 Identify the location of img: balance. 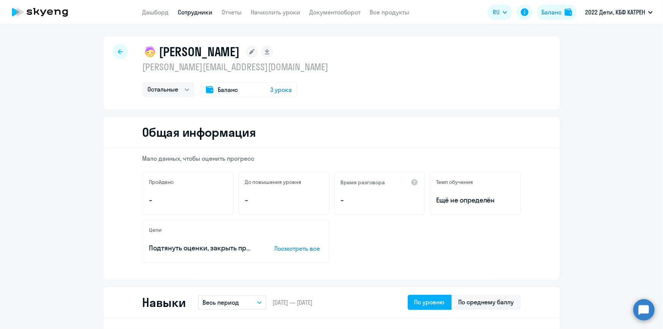
(568, 12).